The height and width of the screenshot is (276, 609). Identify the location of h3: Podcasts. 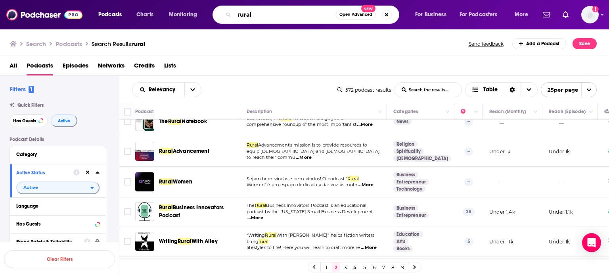
(69, 44).